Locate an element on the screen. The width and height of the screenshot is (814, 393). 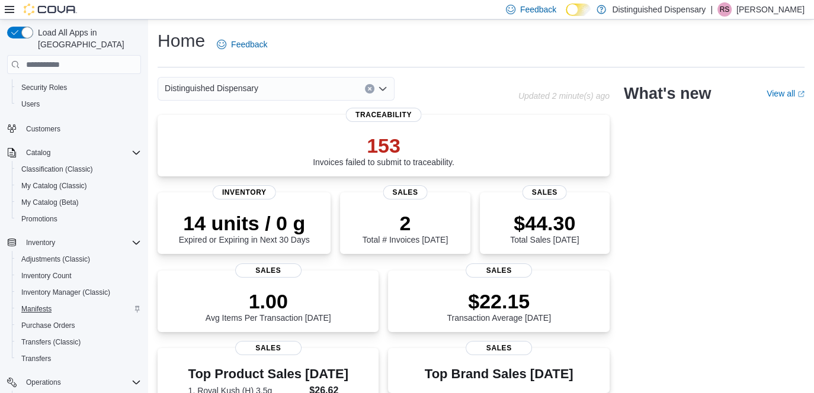
a: Transfers (Classic) is located at coordinates (51, 342).